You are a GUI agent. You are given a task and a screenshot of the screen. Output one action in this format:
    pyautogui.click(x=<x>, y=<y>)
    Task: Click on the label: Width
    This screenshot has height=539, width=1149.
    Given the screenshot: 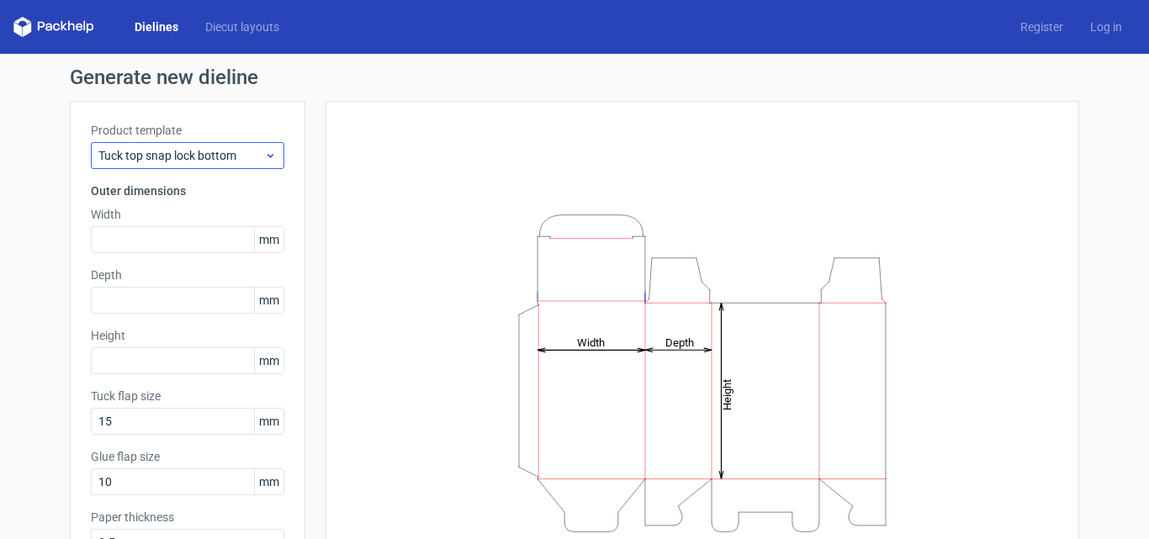 What is the action you would take?
    pyautogui.click(x=188, y=214)
    